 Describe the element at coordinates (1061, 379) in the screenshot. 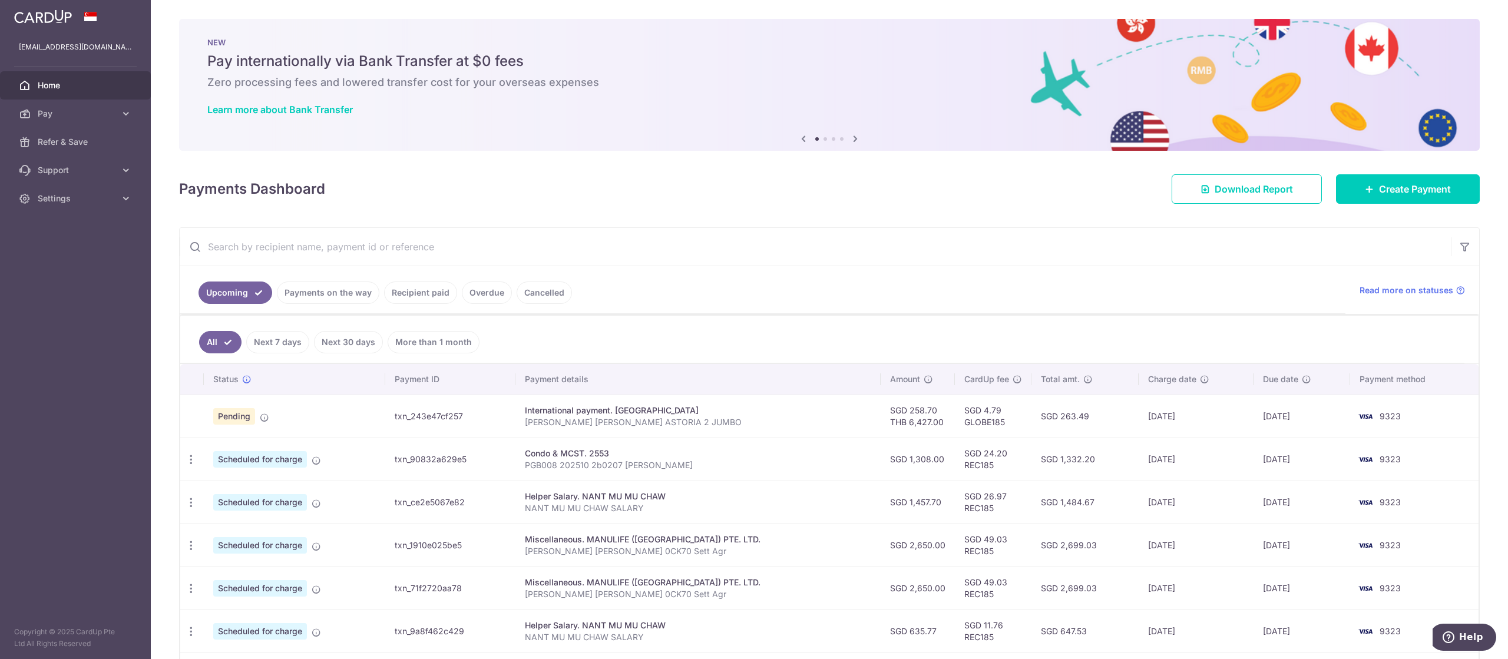

I see `span: Total amt.` at that location.